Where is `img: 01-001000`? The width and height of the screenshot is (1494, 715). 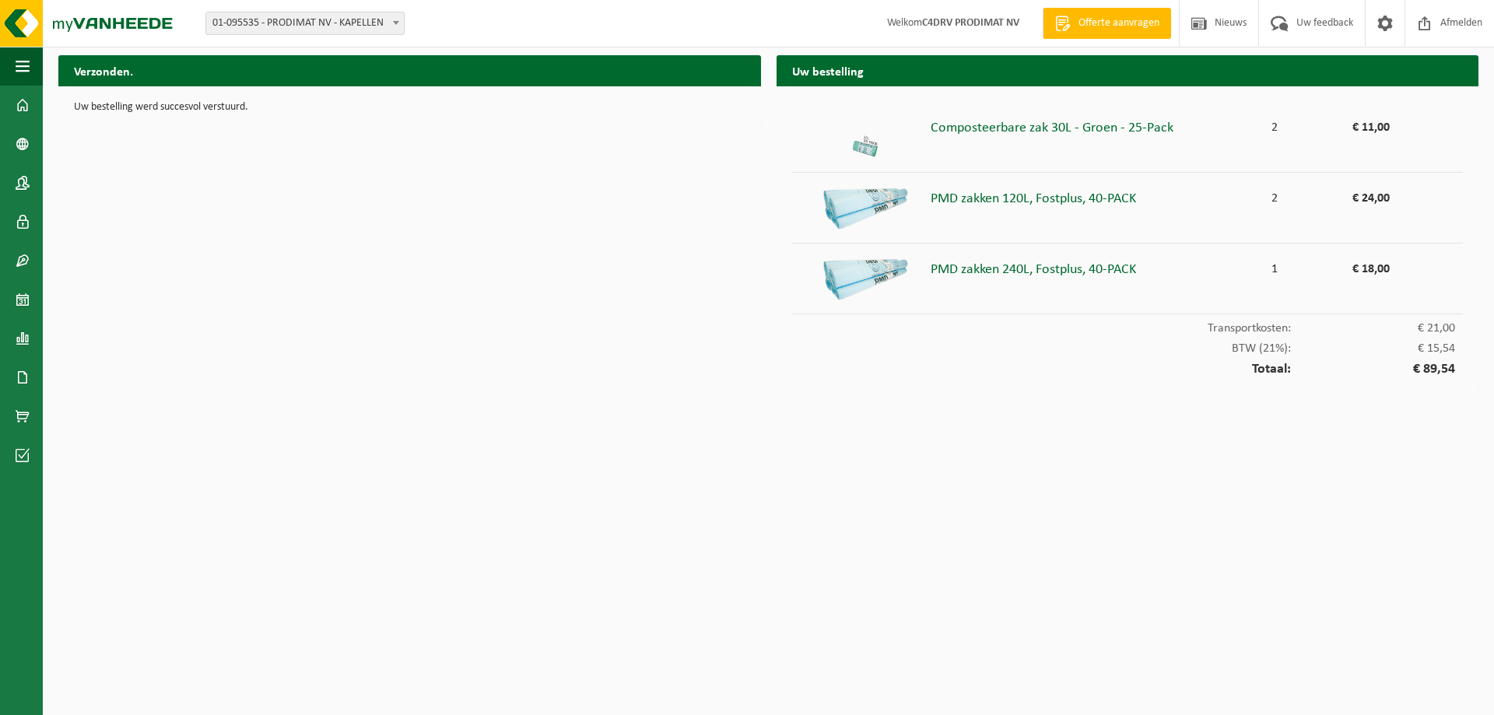
img: 01-001000 is located at coordinates (865, 137).